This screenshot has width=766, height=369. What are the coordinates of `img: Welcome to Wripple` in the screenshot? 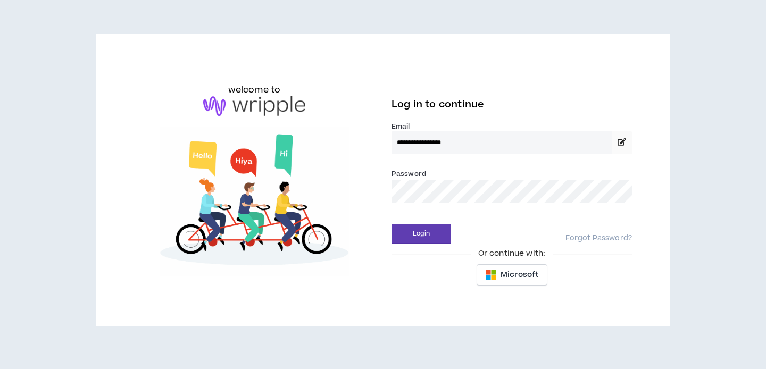 It's located at (254, 202).